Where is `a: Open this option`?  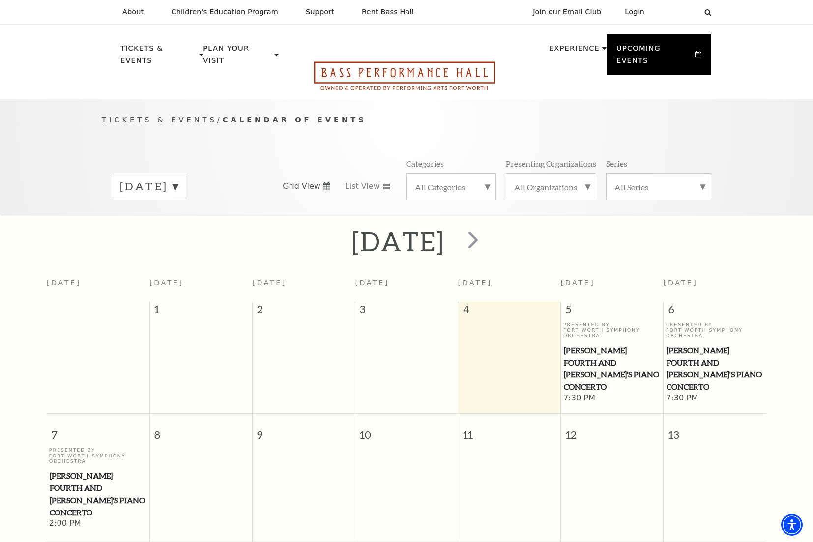
a: Open this option is located at coordinates (405, 80).